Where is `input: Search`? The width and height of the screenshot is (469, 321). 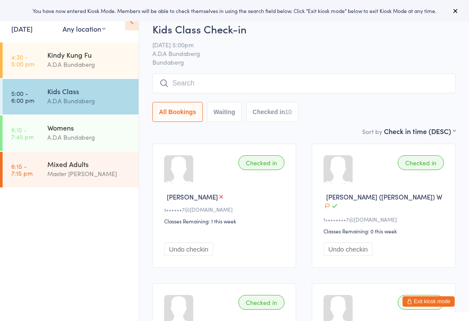 input: Search is located at coordinates (304, 83).